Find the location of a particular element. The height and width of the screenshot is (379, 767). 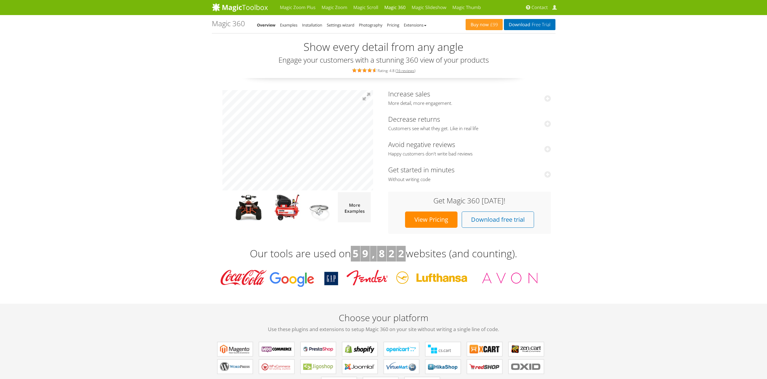

a: Magic 360 for WooCommerce is located at coordinates (277, 349).